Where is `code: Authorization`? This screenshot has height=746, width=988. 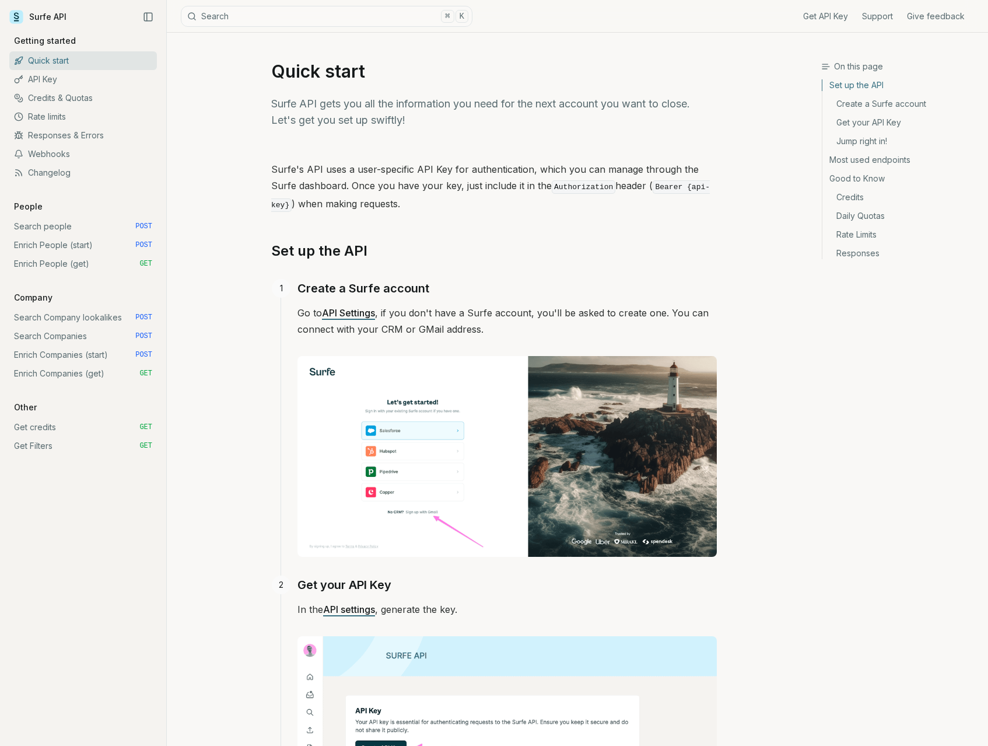 code: Authorization is located at coordinates (583, 187).